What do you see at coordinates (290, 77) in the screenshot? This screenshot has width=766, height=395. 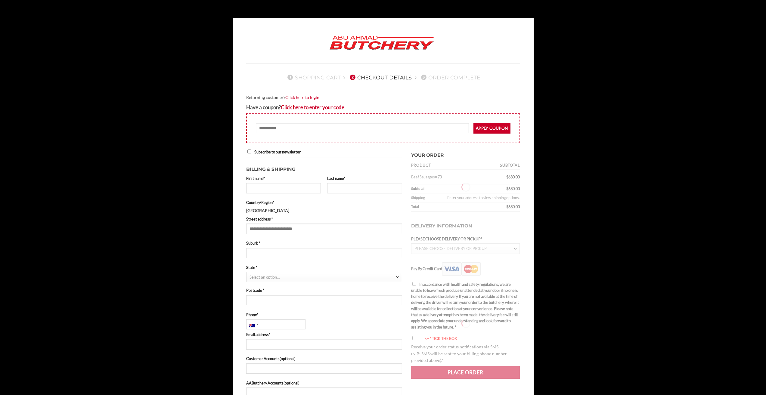 I see `span: 1` at bounding box center [290, 77].